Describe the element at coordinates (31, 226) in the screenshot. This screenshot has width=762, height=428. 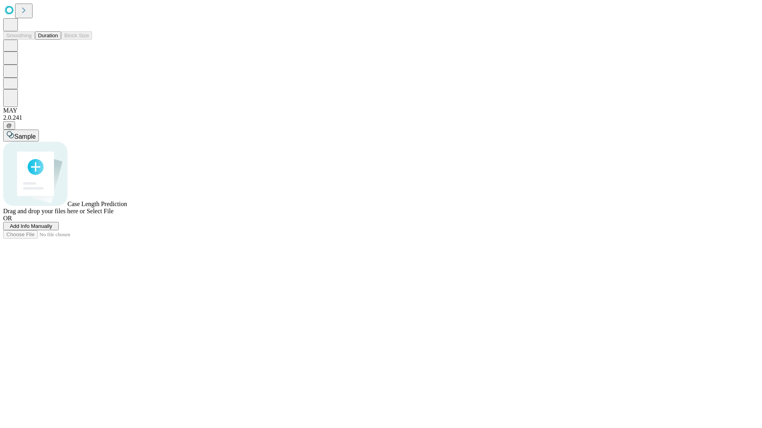
I see `button: Add Info Manually` at that location.